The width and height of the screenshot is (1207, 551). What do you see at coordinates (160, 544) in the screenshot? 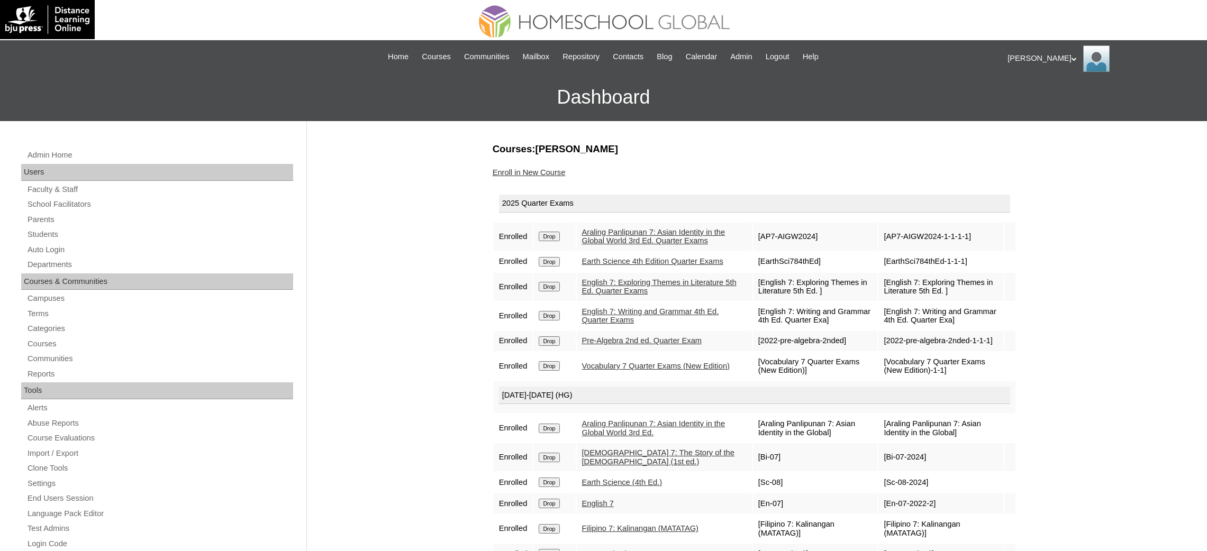
I see `a: Login Code` at bounding box center [160, 544].